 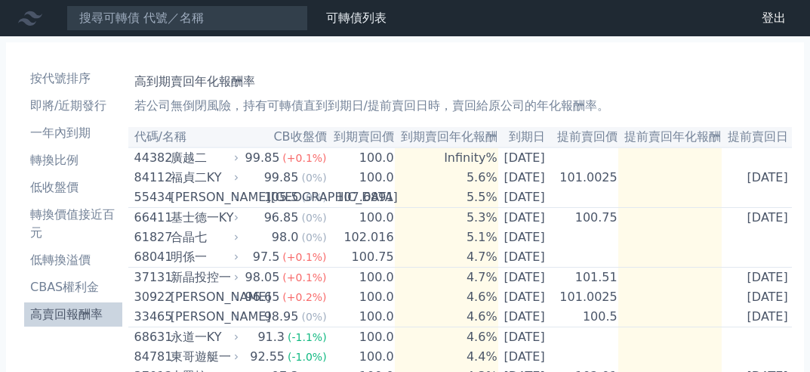 I want to click on a: 按代號排序, so click(x=73, y=79).